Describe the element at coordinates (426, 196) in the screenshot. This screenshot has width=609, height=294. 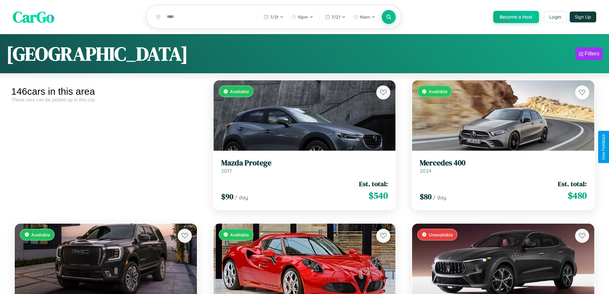
I see `span: $ 80` at that location.